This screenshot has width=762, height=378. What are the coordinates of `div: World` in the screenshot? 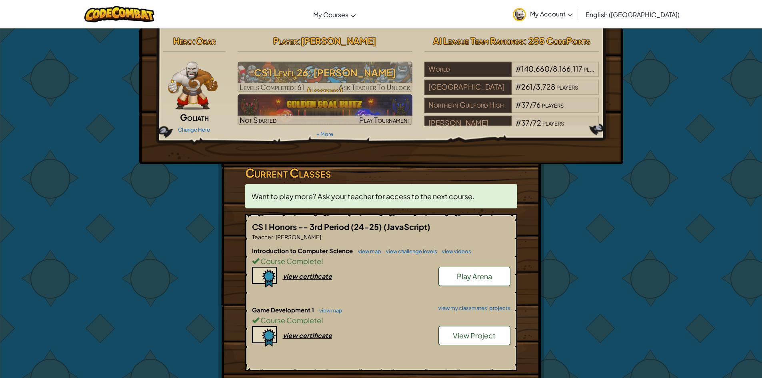 It's located at (468, 69).